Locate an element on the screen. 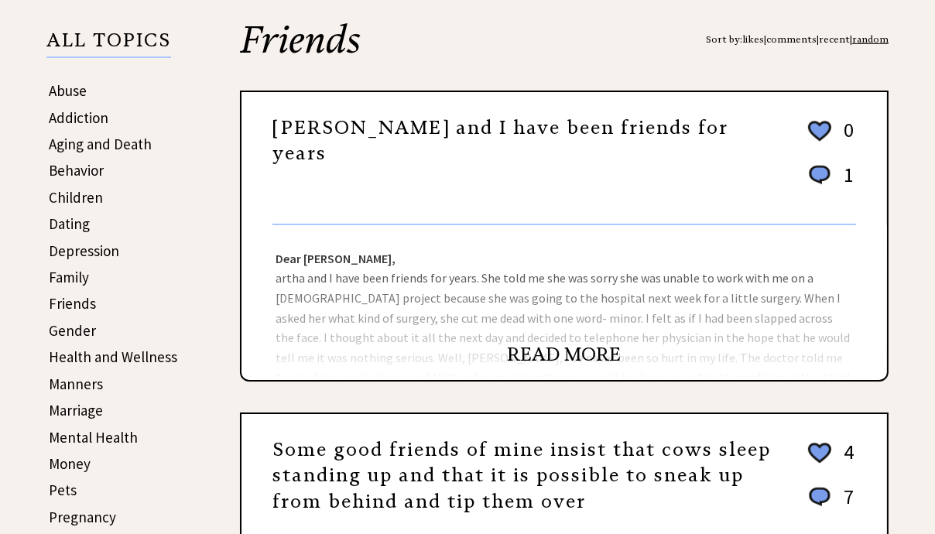  a: READ MORE is located at coordinates (564, 354).